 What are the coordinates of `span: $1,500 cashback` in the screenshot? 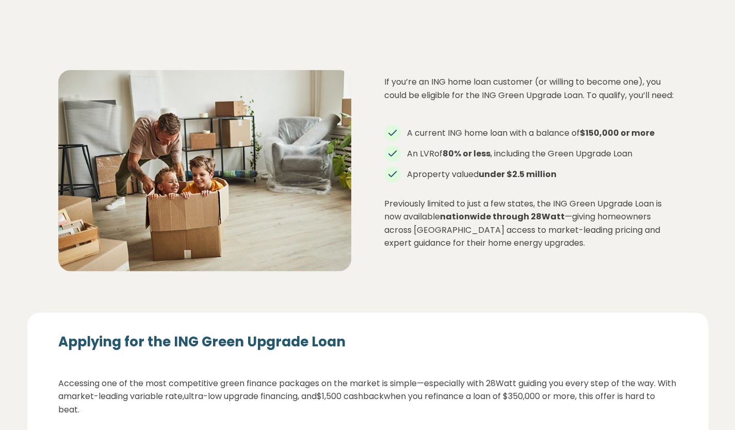 It's located at (350, 395).